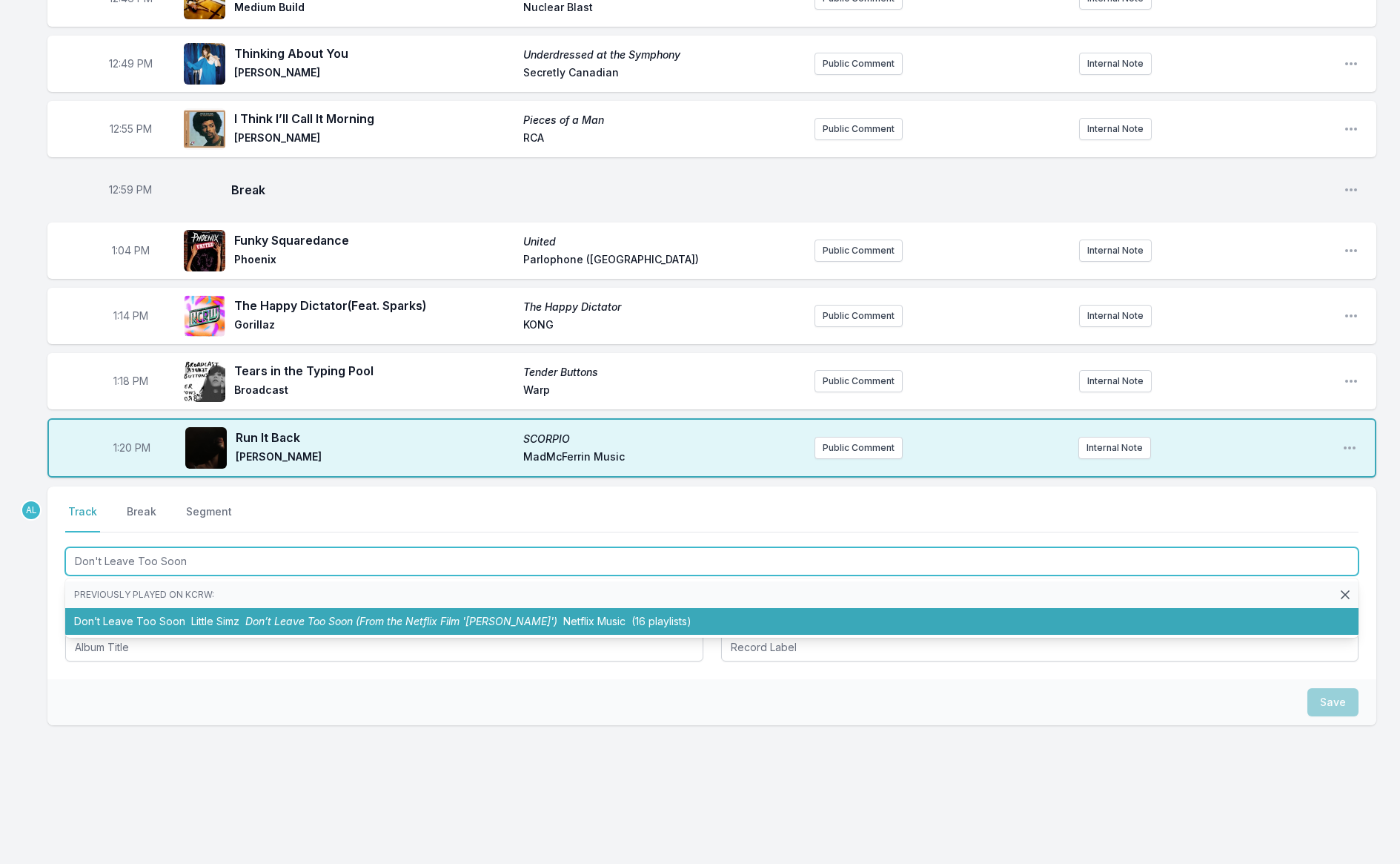  What do you see at coordinates (663, 74) in the screenshot?
I see `span: Secretly Canadian` at bounding box center [663, 74].